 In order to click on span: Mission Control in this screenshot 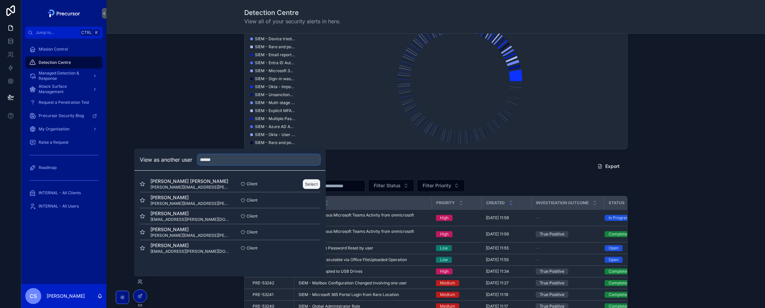, I will do `click(53, 49)`.